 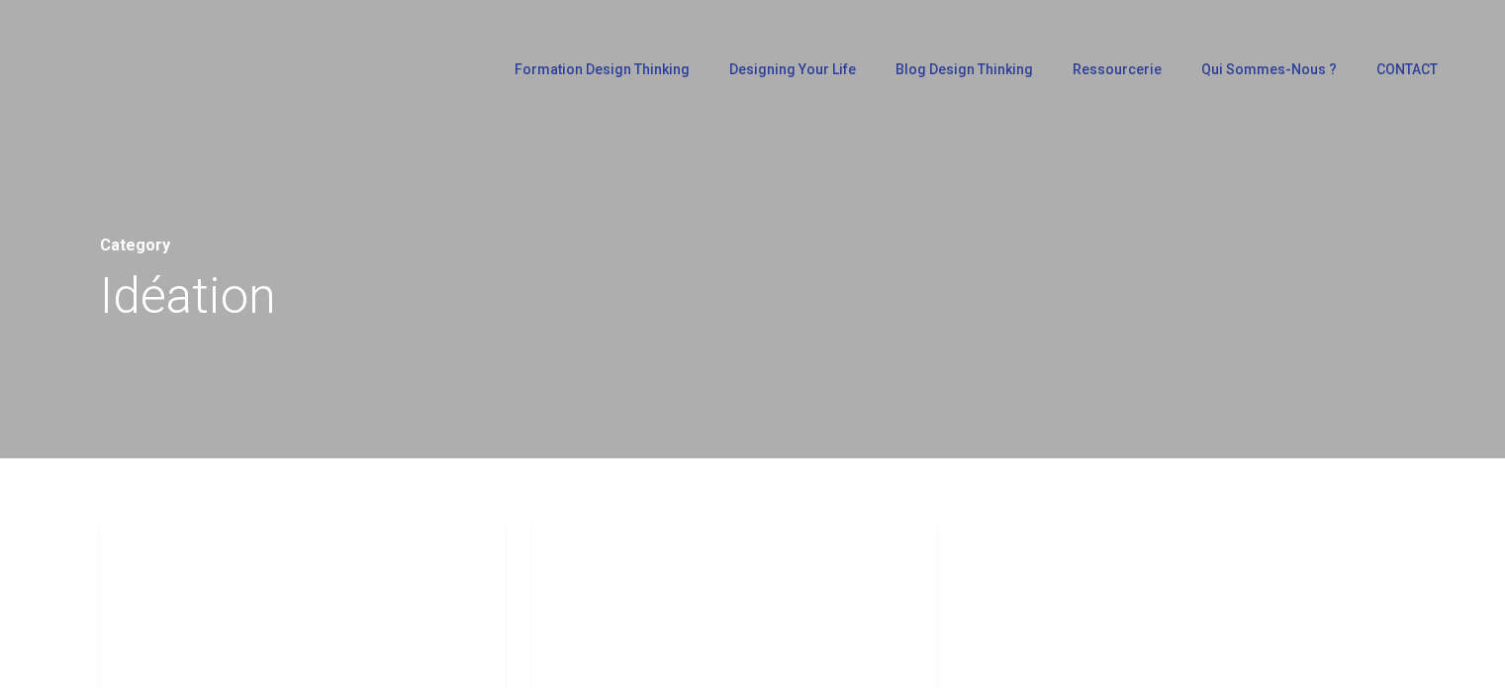 What do you see at coordinates (1407, 69) in the screenshot?
I see `span: CONTACT` at bounding box center [1407, 69].